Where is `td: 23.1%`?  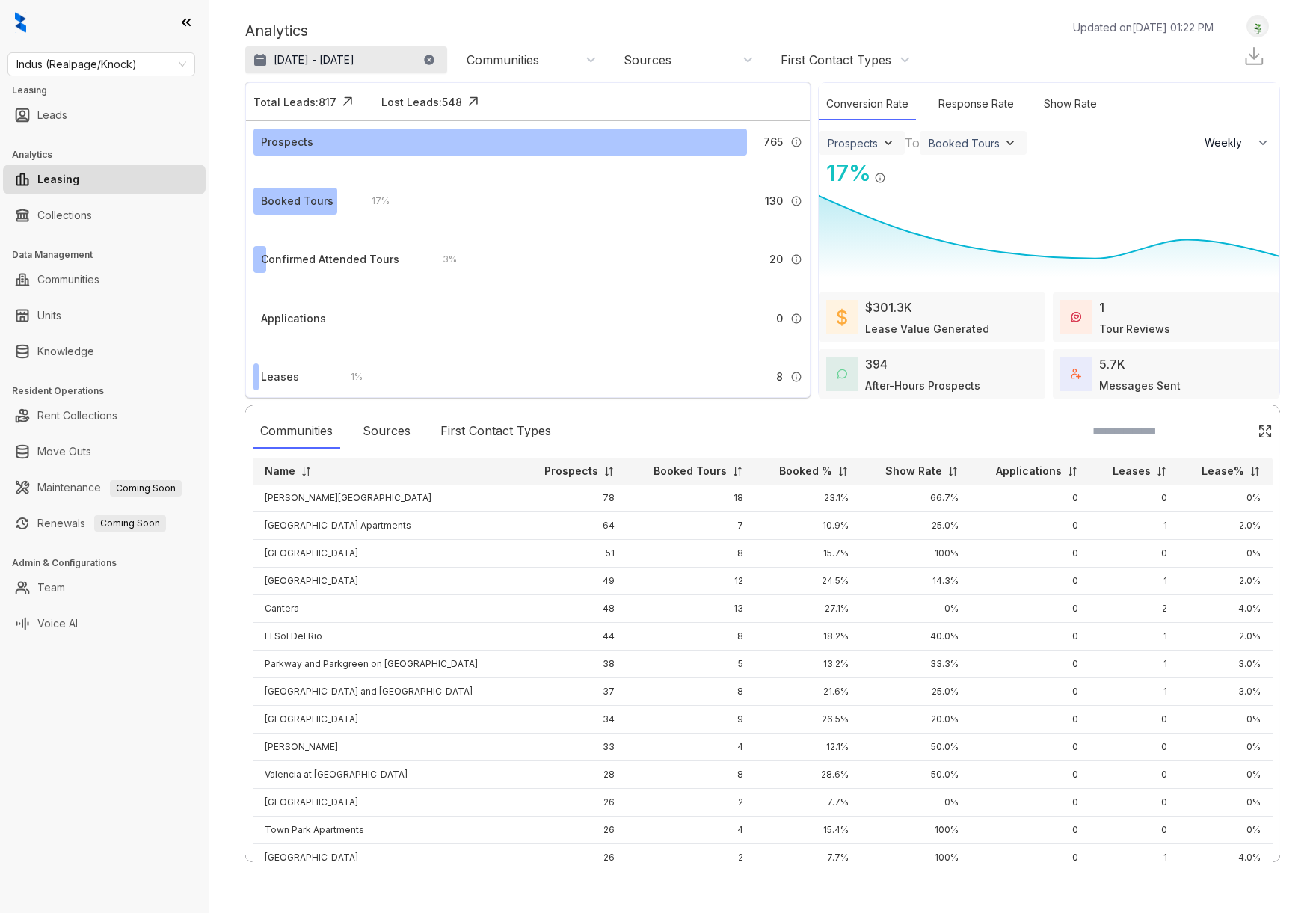 td: 23.1% is located at coordinates (808, 498).